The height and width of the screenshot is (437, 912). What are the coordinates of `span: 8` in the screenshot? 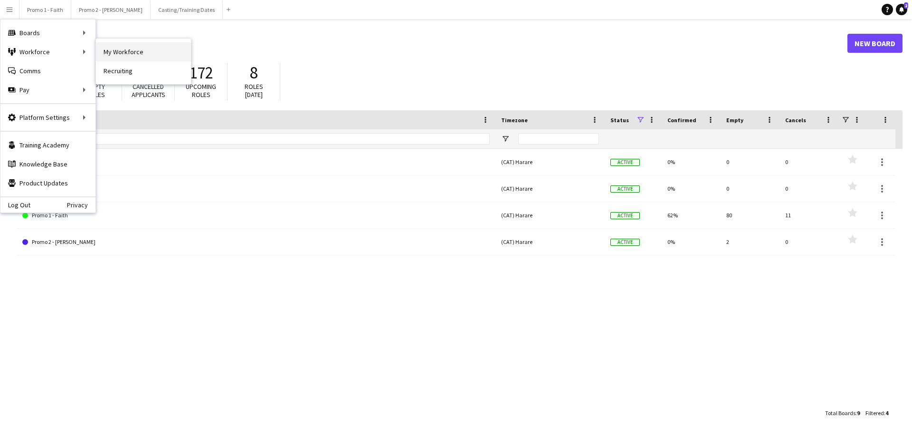 It's located at (254, 73).